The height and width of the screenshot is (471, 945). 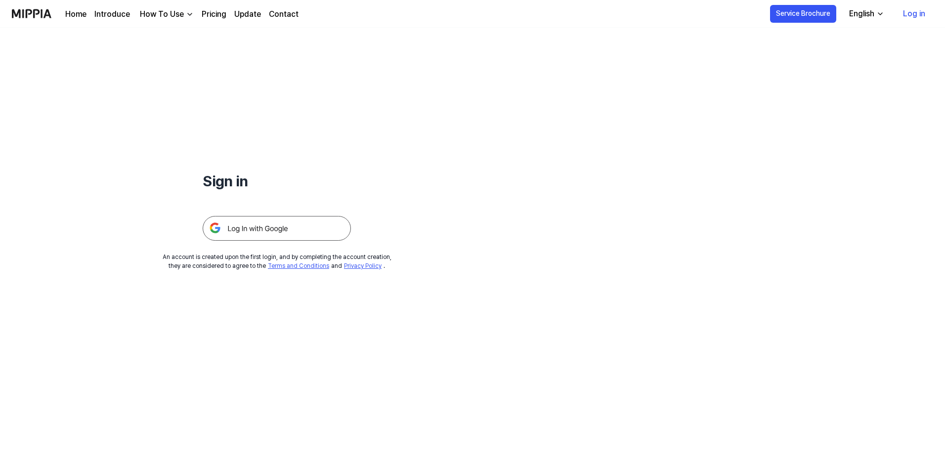 I want to click on img: down, so click(x=190, y=14).